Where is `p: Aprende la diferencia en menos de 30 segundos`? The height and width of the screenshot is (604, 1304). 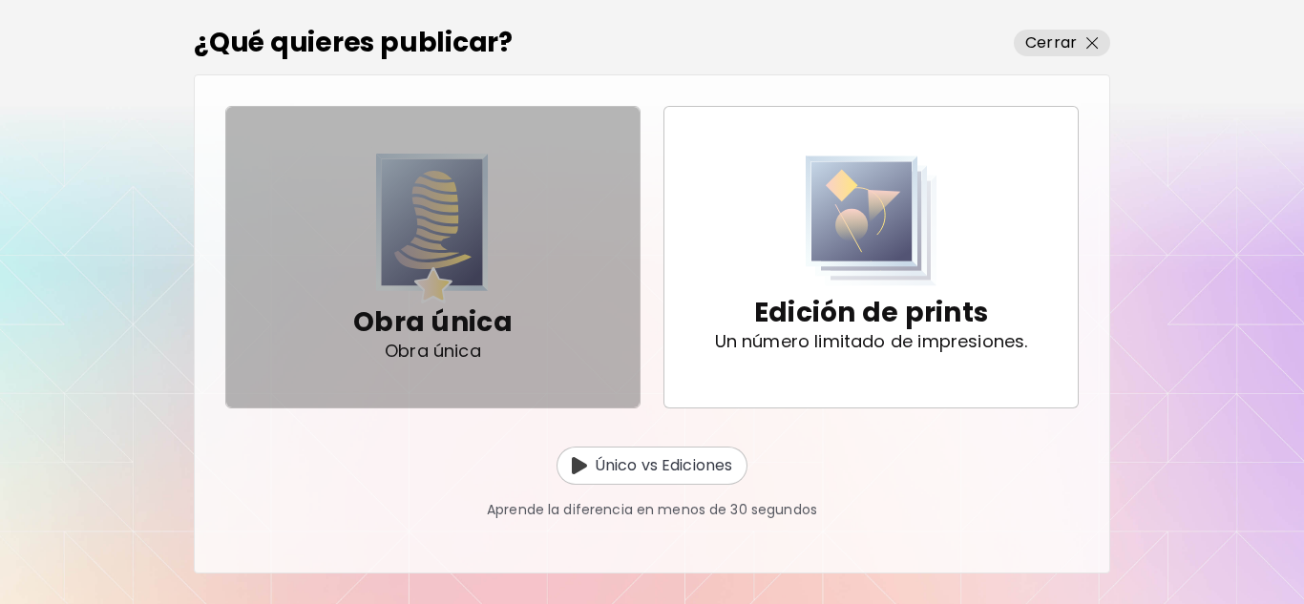
p: Aprende la diferencia en menos de 30 segundos is located at coordinates (652, 510).